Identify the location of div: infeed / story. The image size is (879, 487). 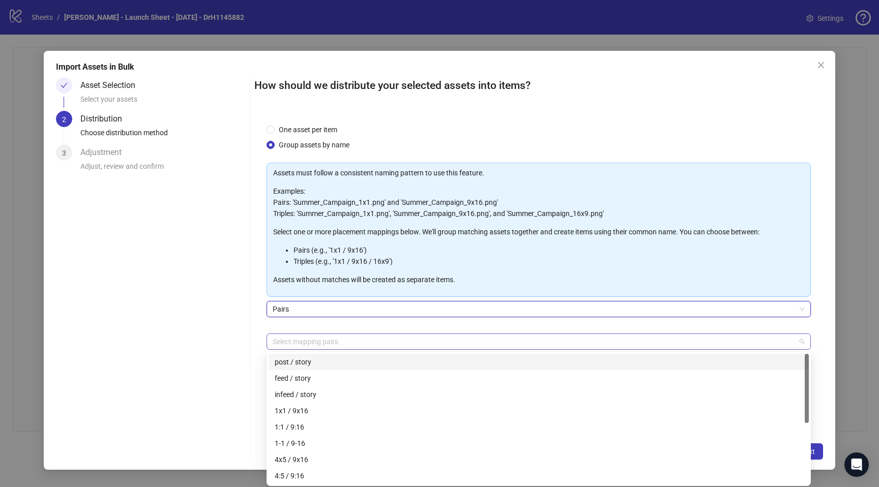
(539, 395).